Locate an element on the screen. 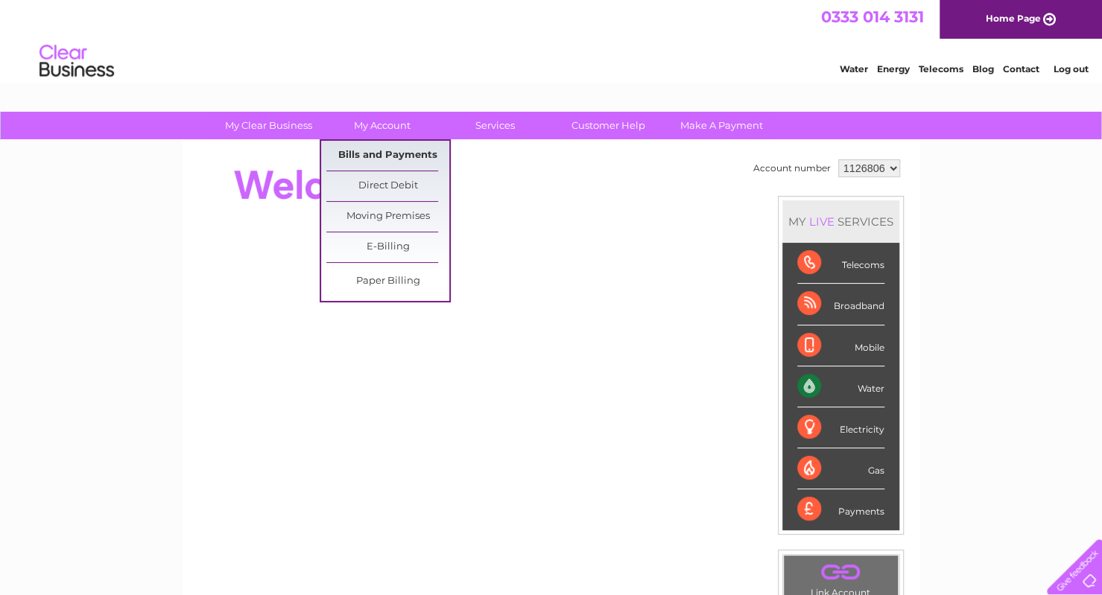  a: Blog is located at coordinates (983, 69).